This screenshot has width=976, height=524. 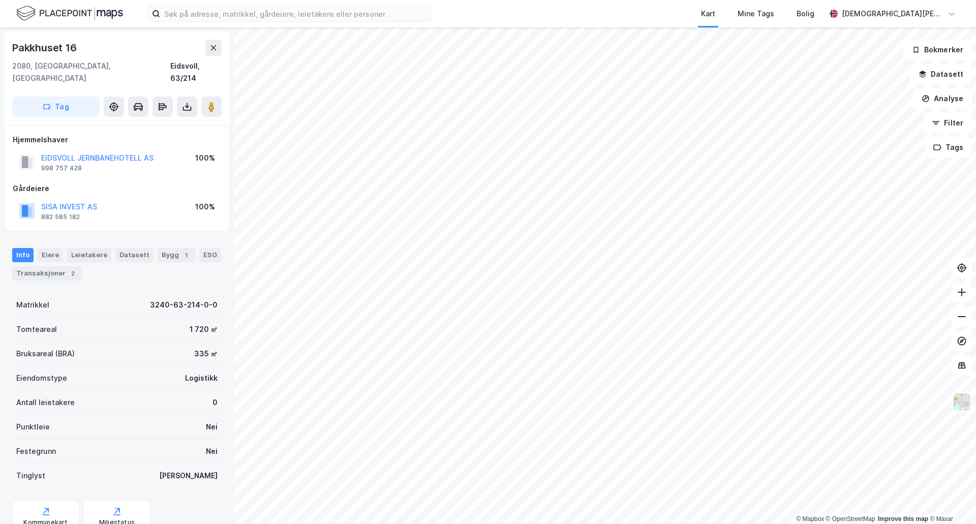 I want to click on div: Tomteareal, so click(x=37, y=330).